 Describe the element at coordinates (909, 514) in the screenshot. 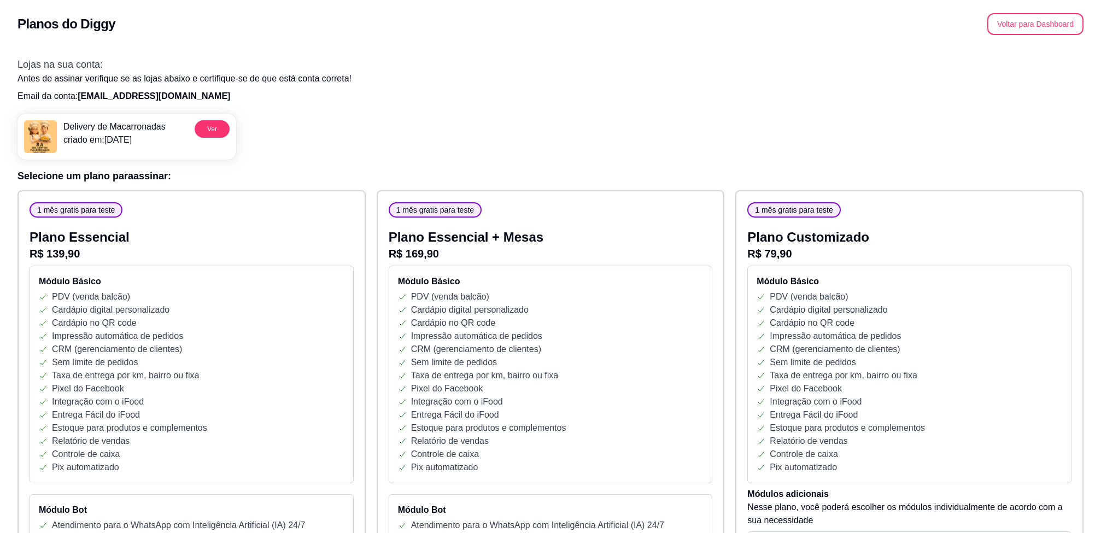

I see `p: Nesse plano, você poderá escolher os módulos individualmente de acordo com a sua necessidade` at that location.